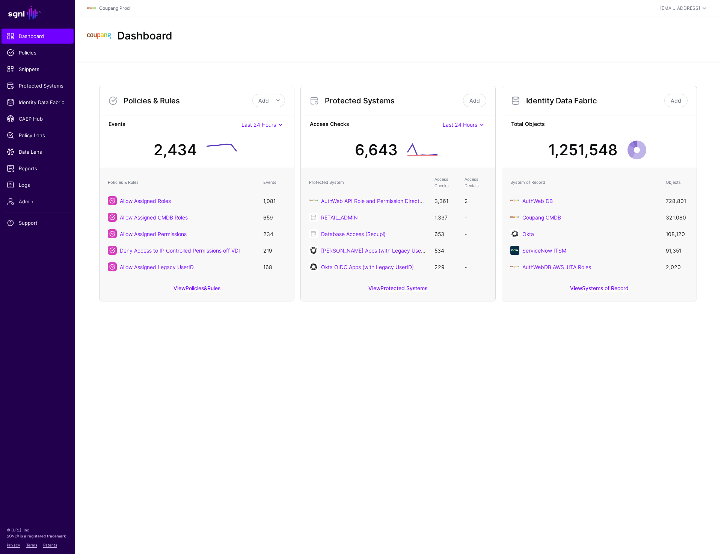 Image resolution: width=721 pixels, height=554 pixels. I want to click on a: Patents, so click(50, 545).